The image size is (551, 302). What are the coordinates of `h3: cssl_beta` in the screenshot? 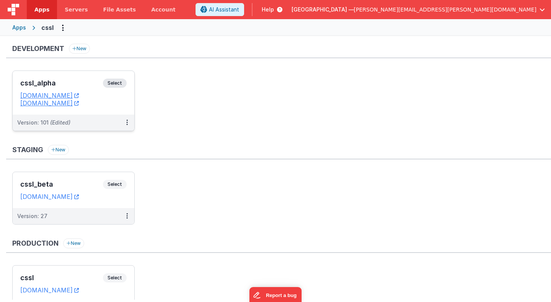 It's located at (62, 184).